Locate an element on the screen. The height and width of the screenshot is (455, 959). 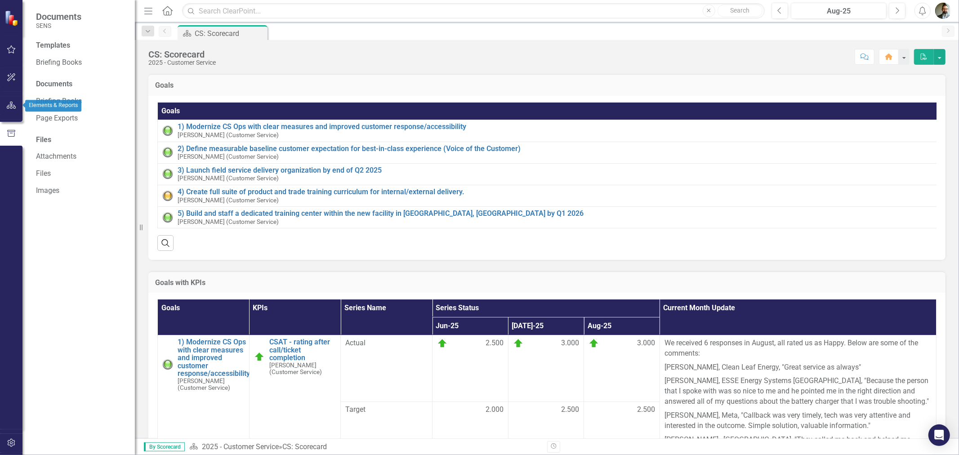
div: Templates is located at coordinates (81, 45).